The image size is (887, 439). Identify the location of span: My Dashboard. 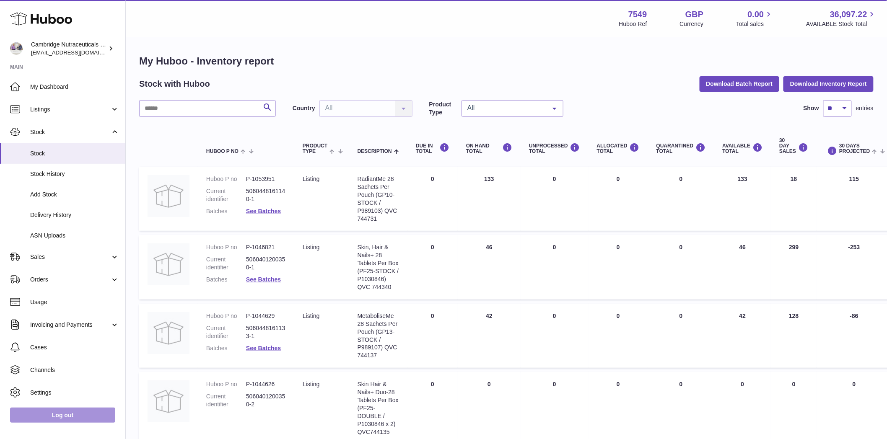
(75, 87).